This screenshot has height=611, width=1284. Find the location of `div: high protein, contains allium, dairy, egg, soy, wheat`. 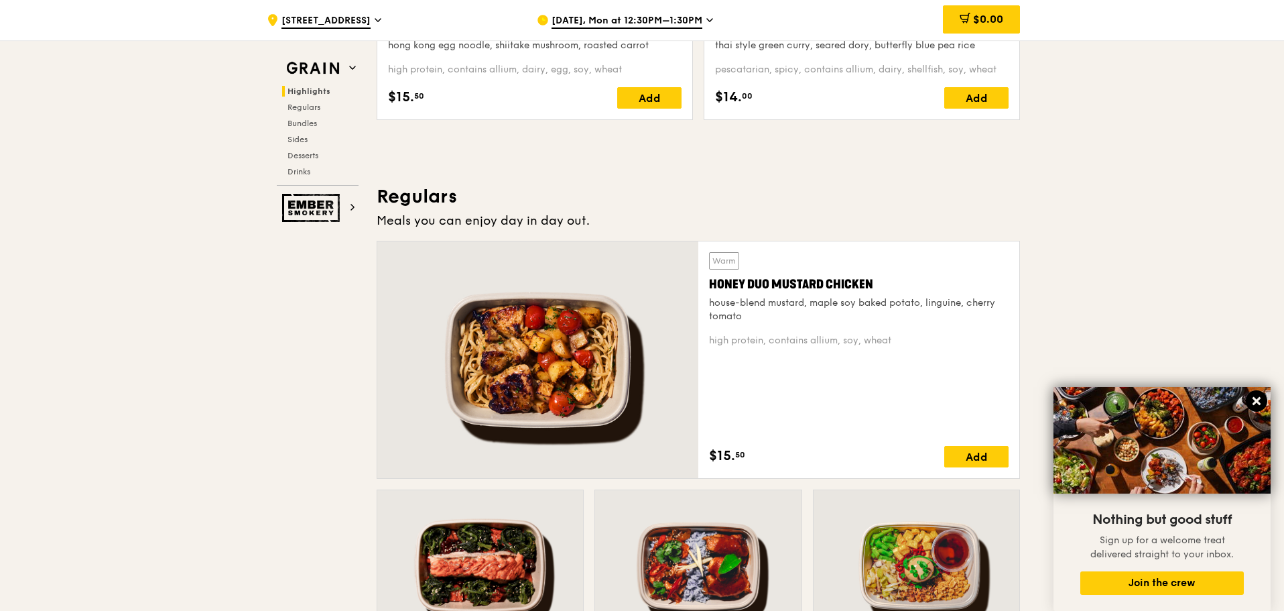

div: high protein, contains allium, dairy, egg, soy, wheat is located at coordinates (535, 70).